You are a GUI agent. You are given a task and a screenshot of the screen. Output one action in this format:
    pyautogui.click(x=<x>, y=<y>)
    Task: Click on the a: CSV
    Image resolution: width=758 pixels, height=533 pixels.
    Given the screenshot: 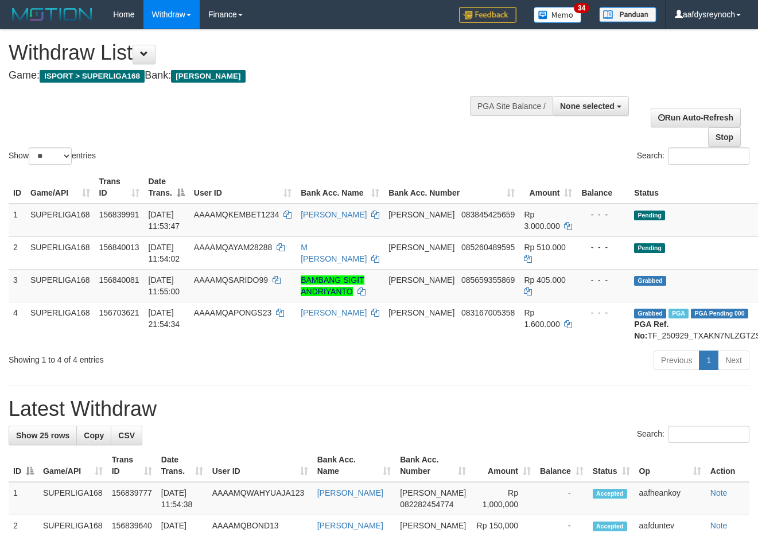 What is the action you would take?
    pyautogui.click(x=126, y=436)
    